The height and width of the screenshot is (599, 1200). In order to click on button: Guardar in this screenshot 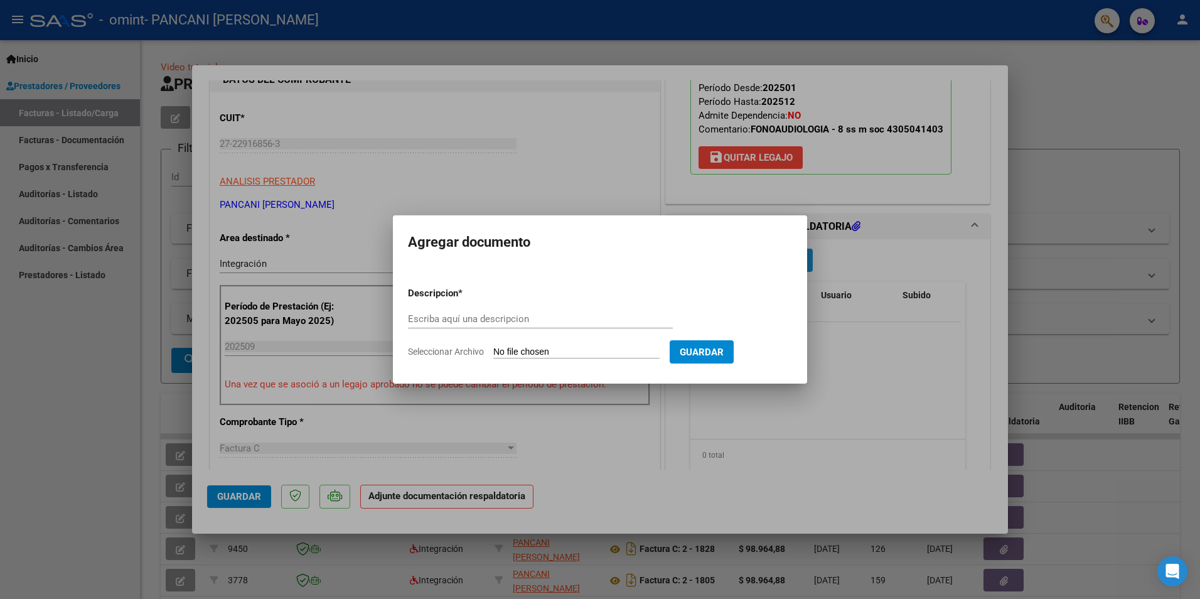, I will do `click(701, 351)`.